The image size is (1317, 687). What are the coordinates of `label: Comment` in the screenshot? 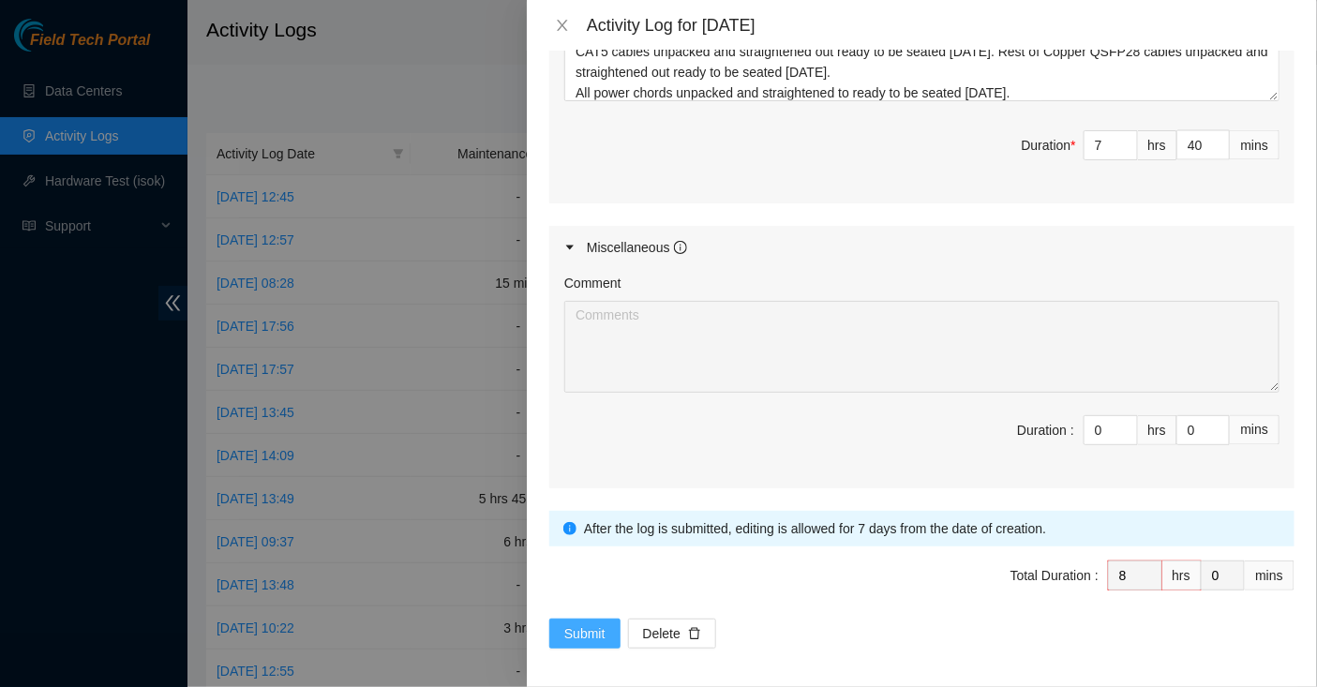 It's located at (592, 283).